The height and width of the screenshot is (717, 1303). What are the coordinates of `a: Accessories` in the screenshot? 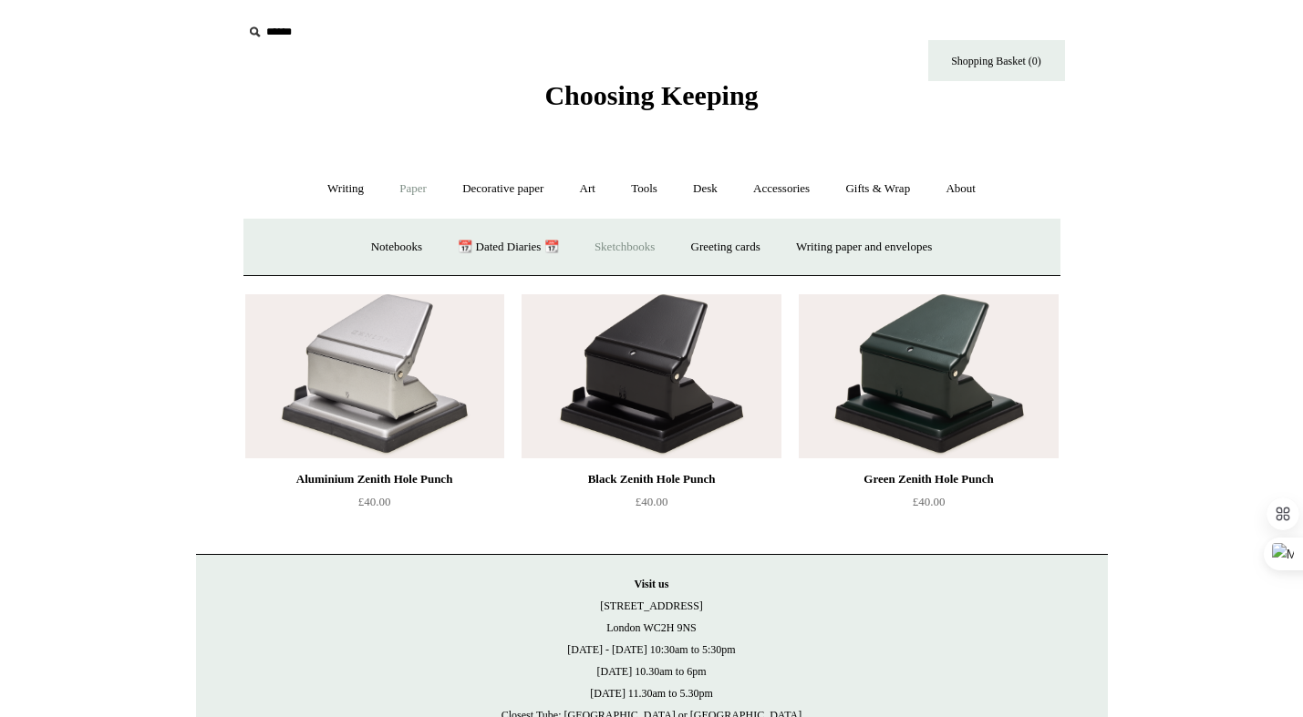 It's located at (781, 189).